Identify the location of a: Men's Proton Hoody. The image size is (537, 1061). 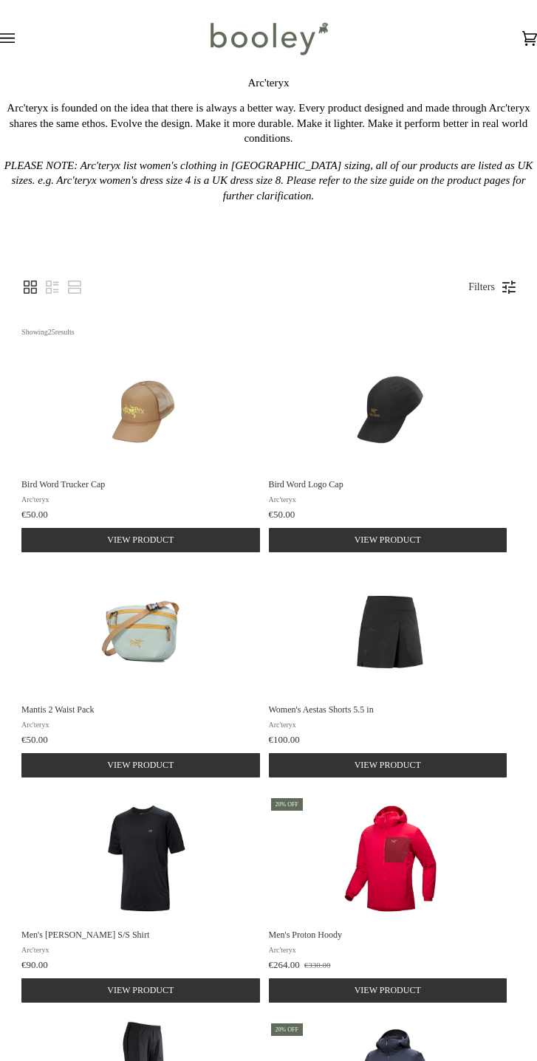
(390, 899).